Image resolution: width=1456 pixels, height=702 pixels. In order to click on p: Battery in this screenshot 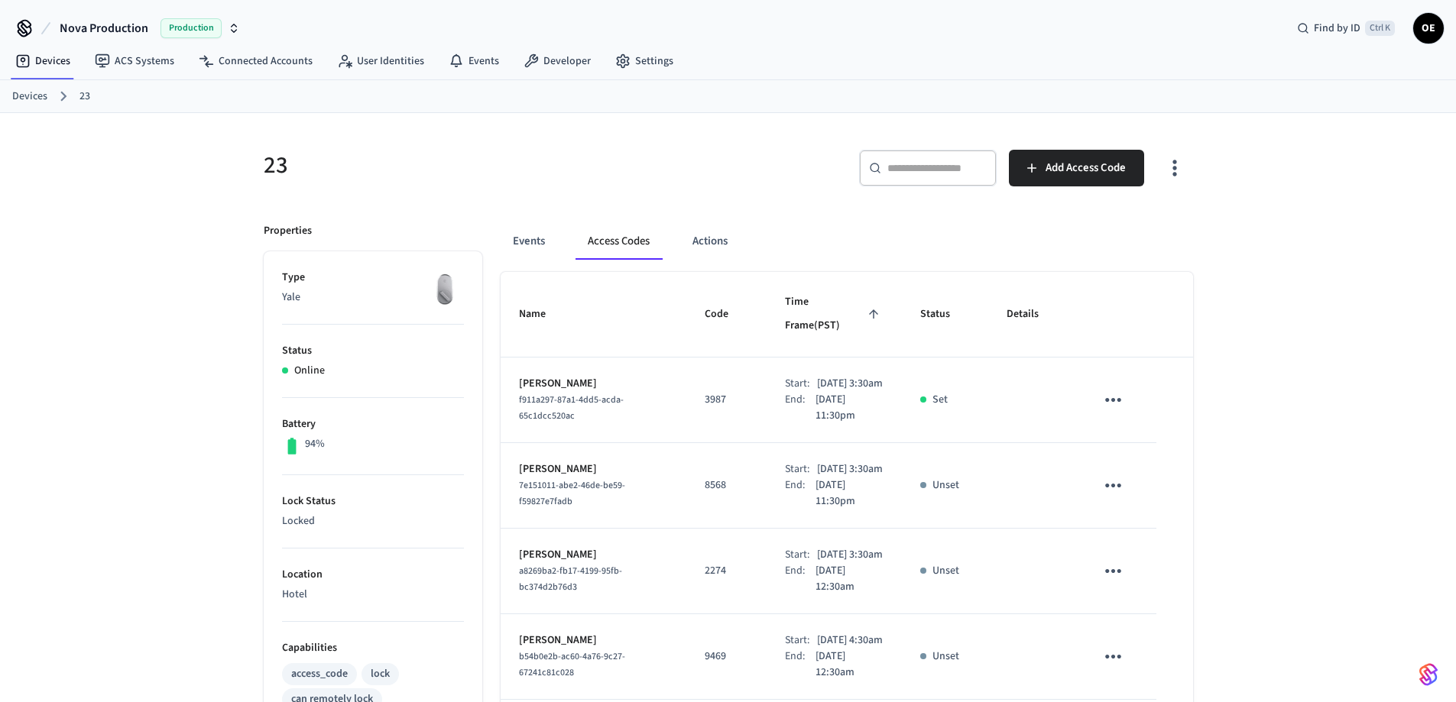, I will do `click(373, 424)`.